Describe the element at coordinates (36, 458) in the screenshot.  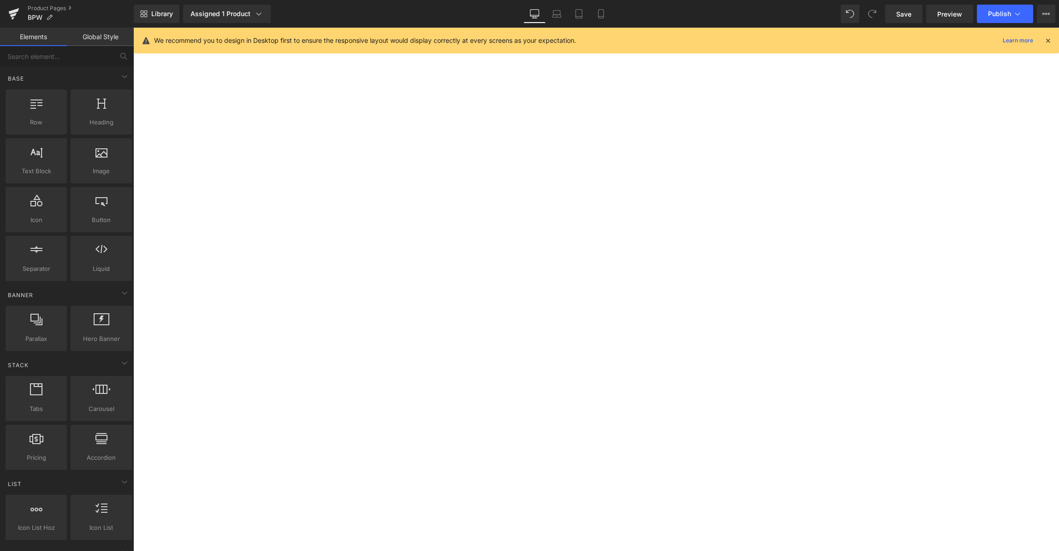
I see `span: Pricing` at that location.